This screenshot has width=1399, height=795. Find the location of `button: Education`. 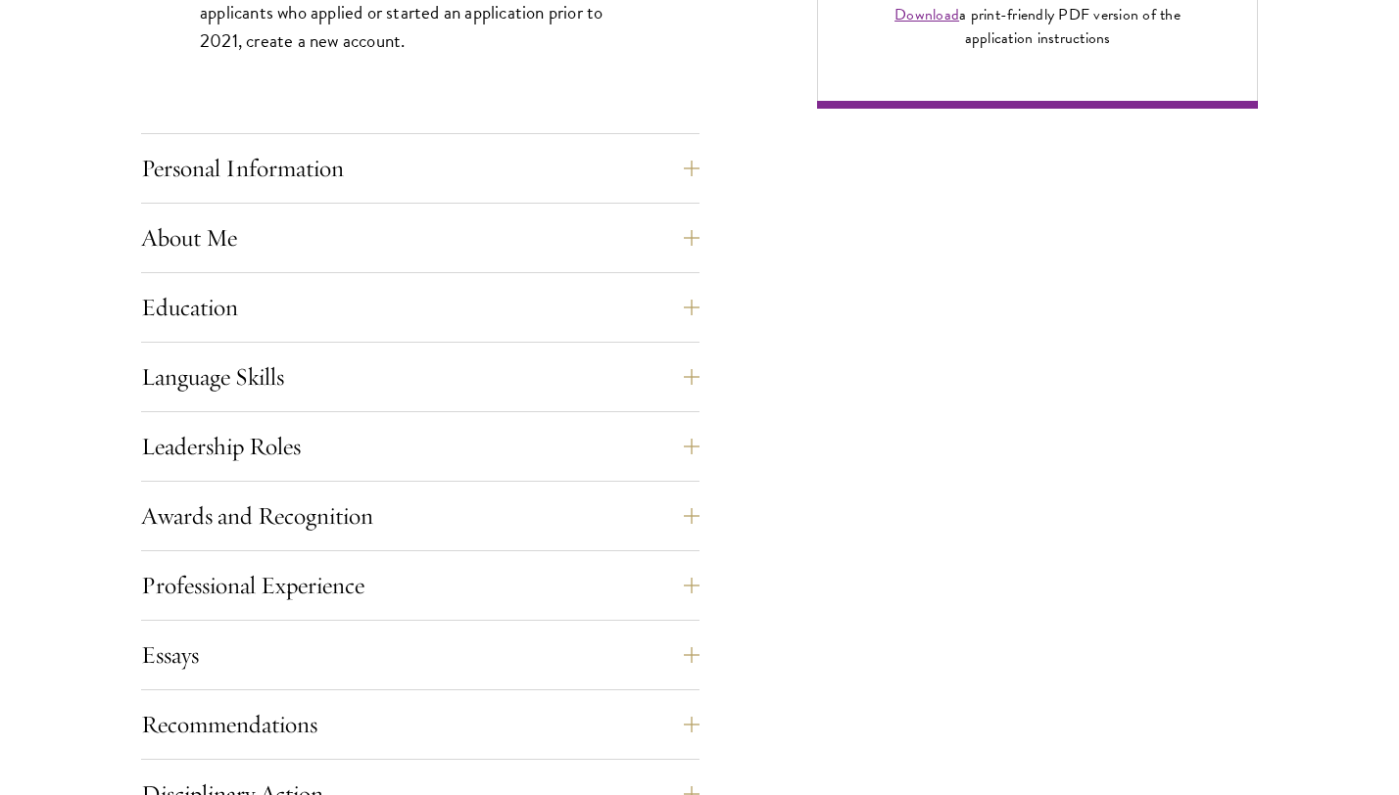

button: Education is located at coordinates (420, 308).